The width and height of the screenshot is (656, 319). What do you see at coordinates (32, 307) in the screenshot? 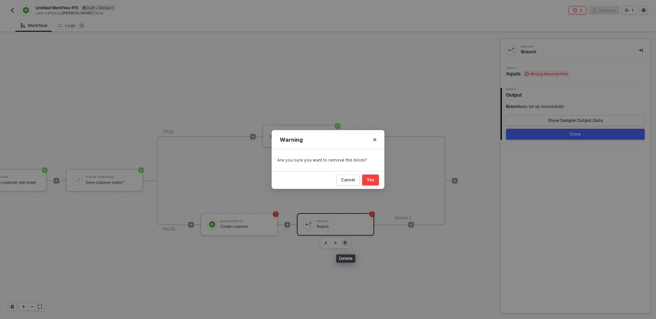
I see `span: icon-minus` at bounding box center [32, 307].